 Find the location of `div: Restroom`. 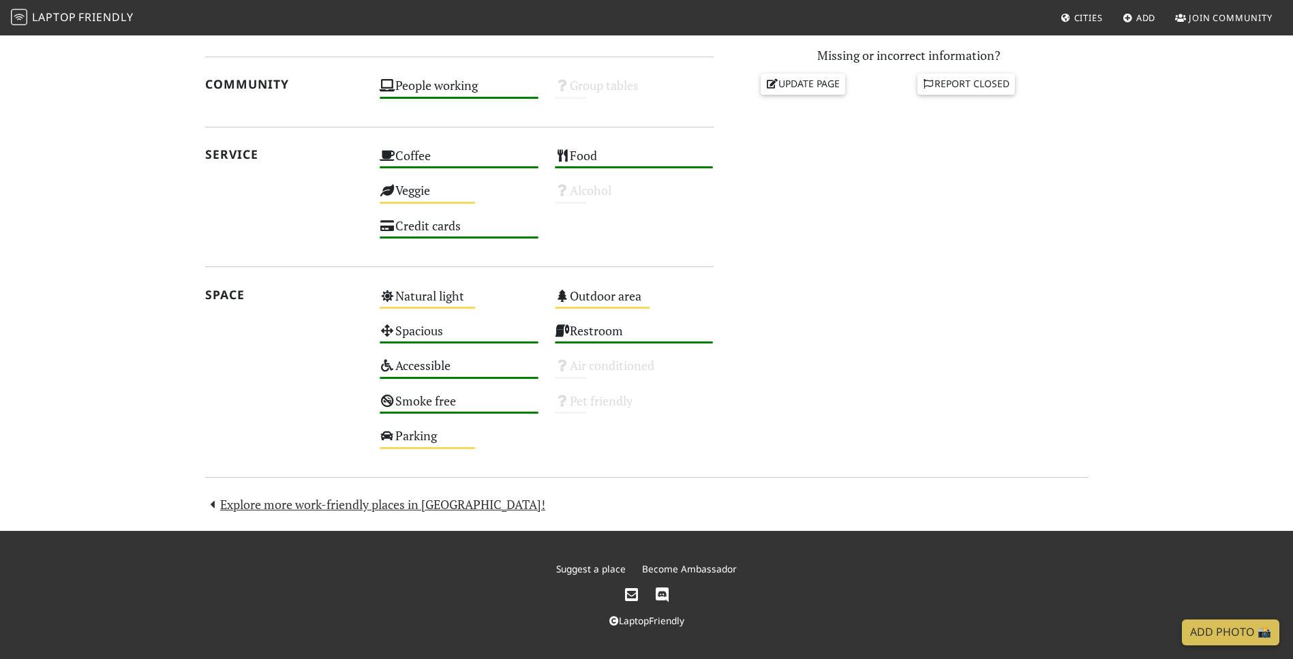

div: Restroom is located at coordinates (634, 337).